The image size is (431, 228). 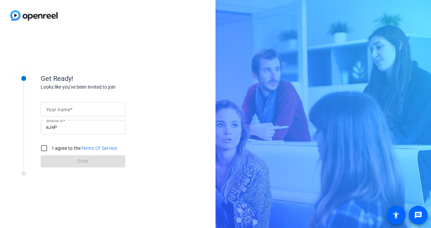 What do you see at coordinates (418, 215) in the screenshot?
I see `mat-icon: message` at bounding box center [418, 215].